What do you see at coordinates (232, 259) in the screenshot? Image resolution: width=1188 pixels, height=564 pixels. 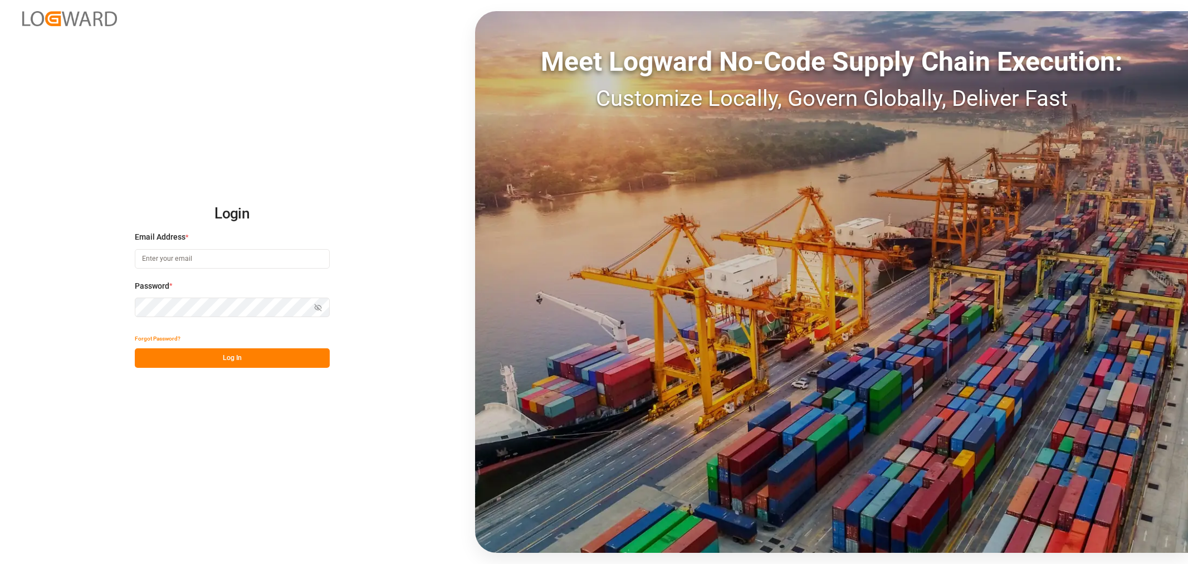 I see `input: Enter your email` at bounding box center [232, 259].